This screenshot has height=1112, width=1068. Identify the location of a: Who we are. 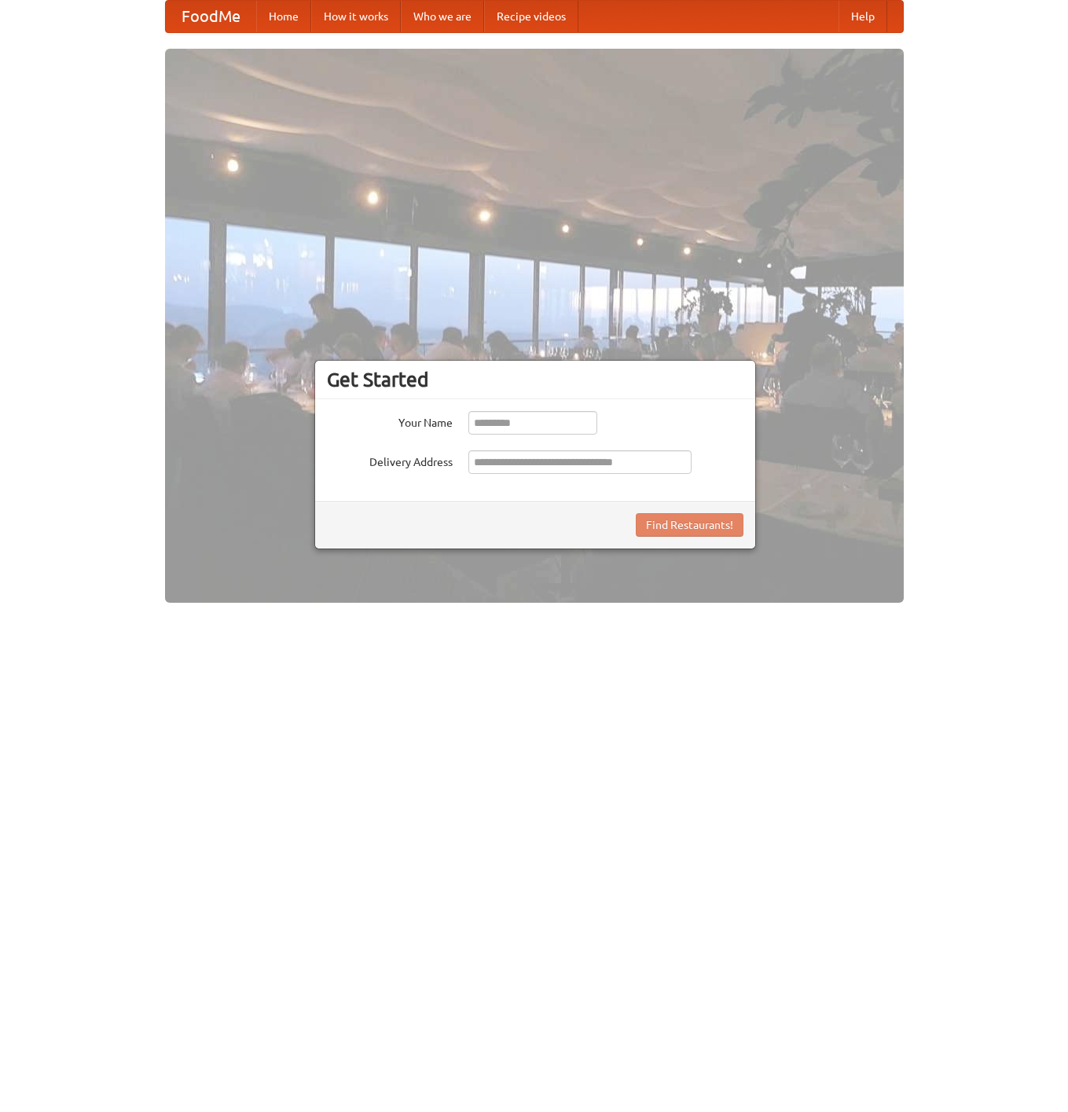
(443, 17).